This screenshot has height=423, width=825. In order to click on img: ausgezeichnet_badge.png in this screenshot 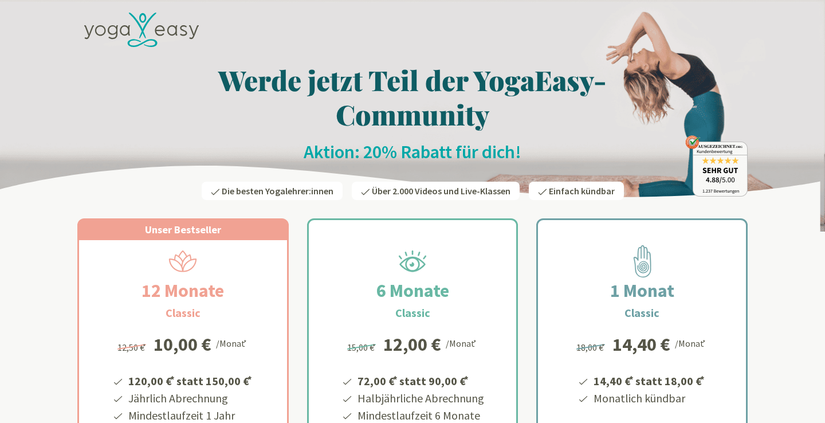, I will do `click(716, 166)`.